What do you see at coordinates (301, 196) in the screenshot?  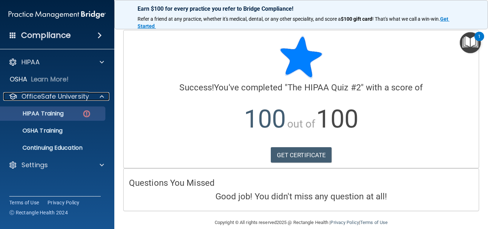 I see `h4: Good job! You didn't miss any question at all!` at bounding box center [301, 196].